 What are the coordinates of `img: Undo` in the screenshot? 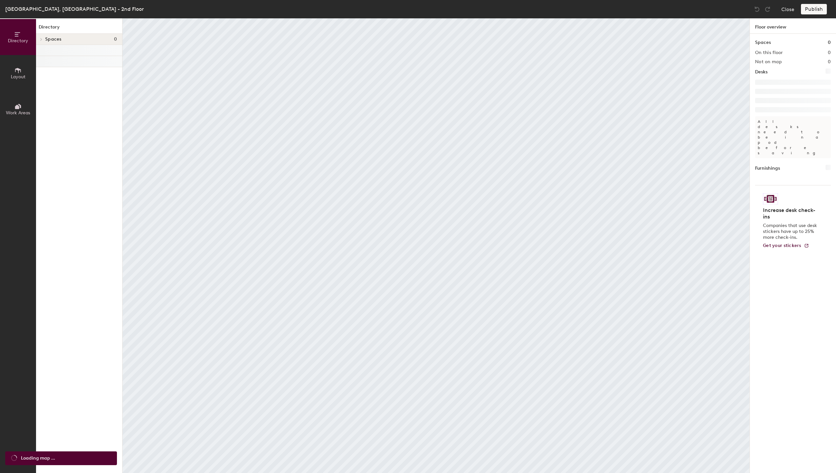 It's located at (757, 9).